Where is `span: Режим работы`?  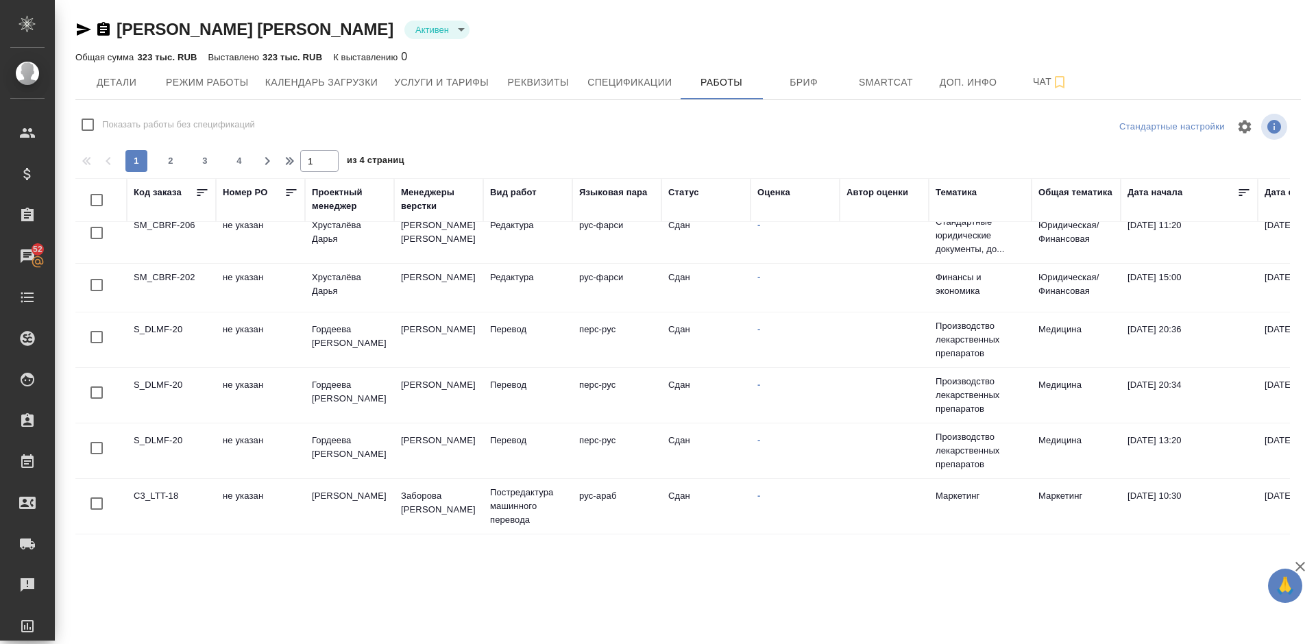
span: Режим работы is located at coordinates (207, 82).